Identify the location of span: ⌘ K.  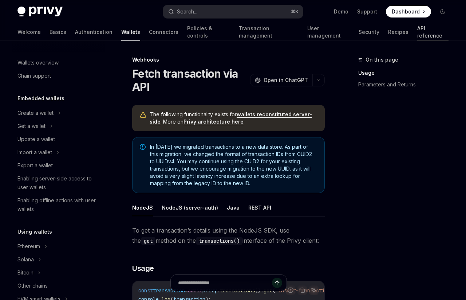
(295, 12).